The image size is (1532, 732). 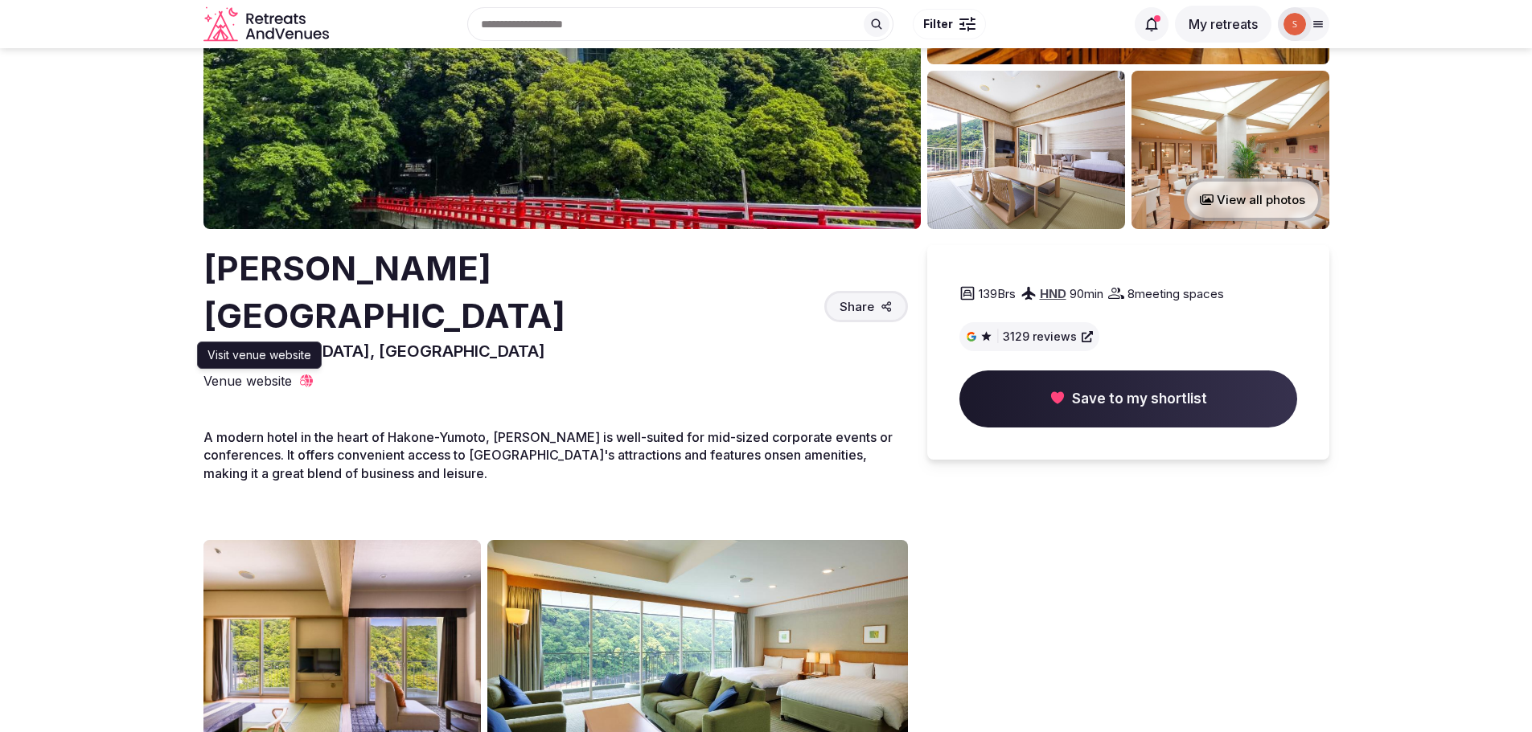 I want to click on span: 139 Brs, so click(x=997, y=293).